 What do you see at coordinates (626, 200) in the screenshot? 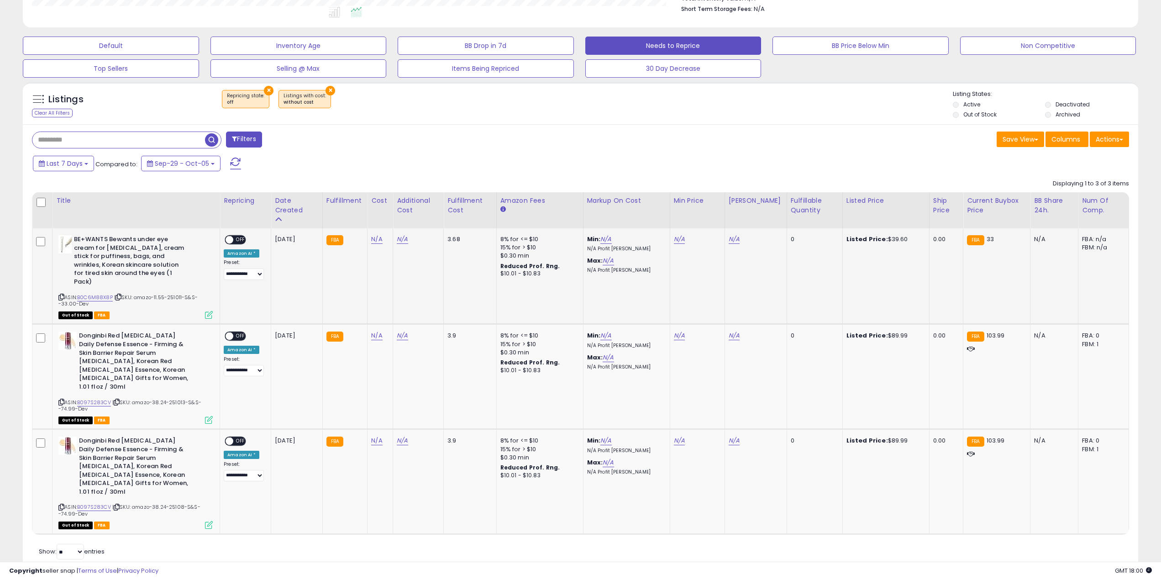
I see `div: Markup on Cost` at bounding box center [626, 200].